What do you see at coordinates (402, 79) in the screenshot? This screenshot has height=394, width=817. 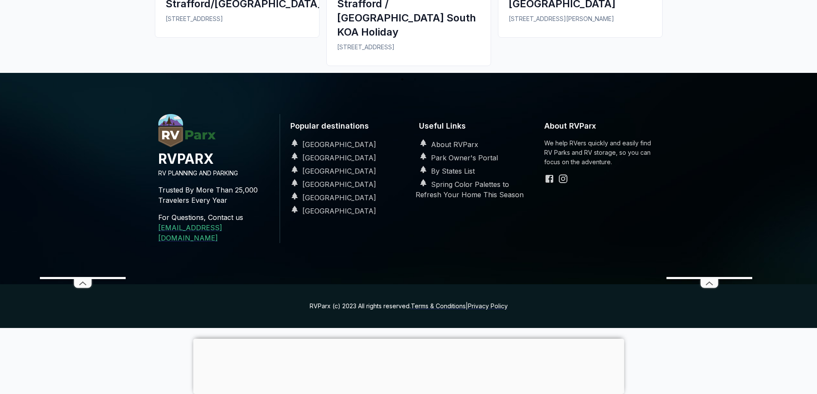 I see `button: 1` at bounding box center [402, 79].